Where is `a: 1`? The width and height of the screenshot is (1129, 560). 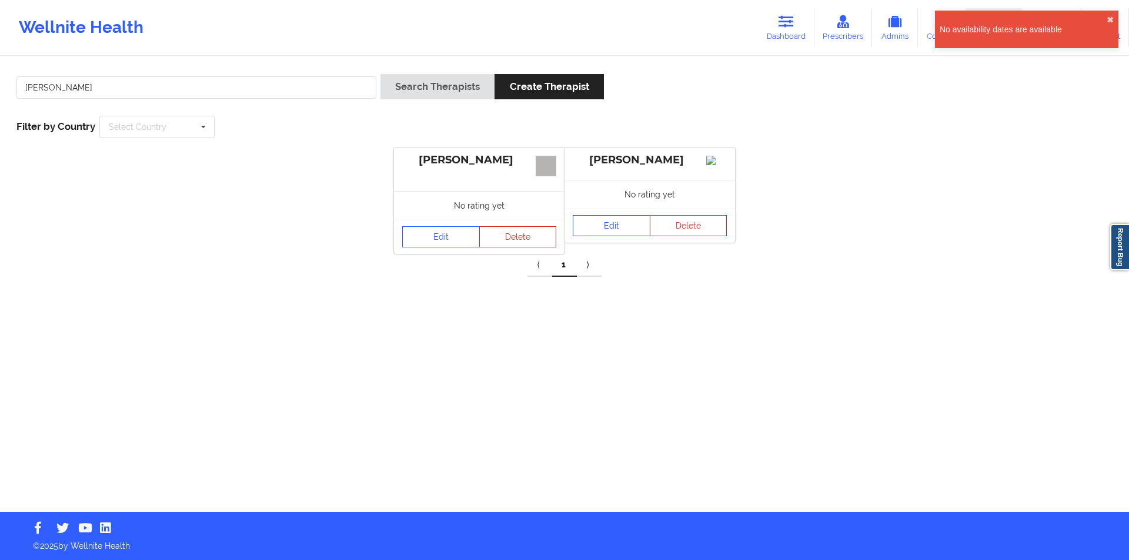 a: 1 is located at coordinates (564, 265).